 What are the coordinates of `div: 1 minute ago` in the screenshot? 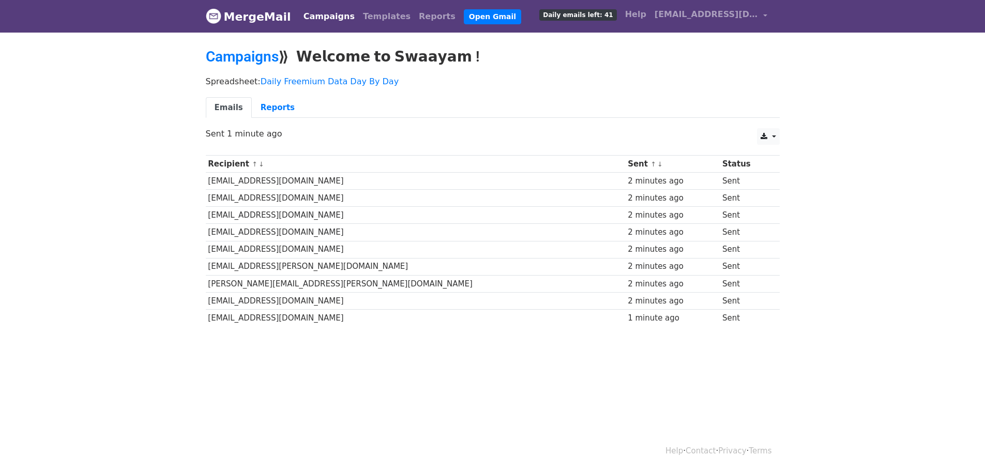 It's located at (672, 318).